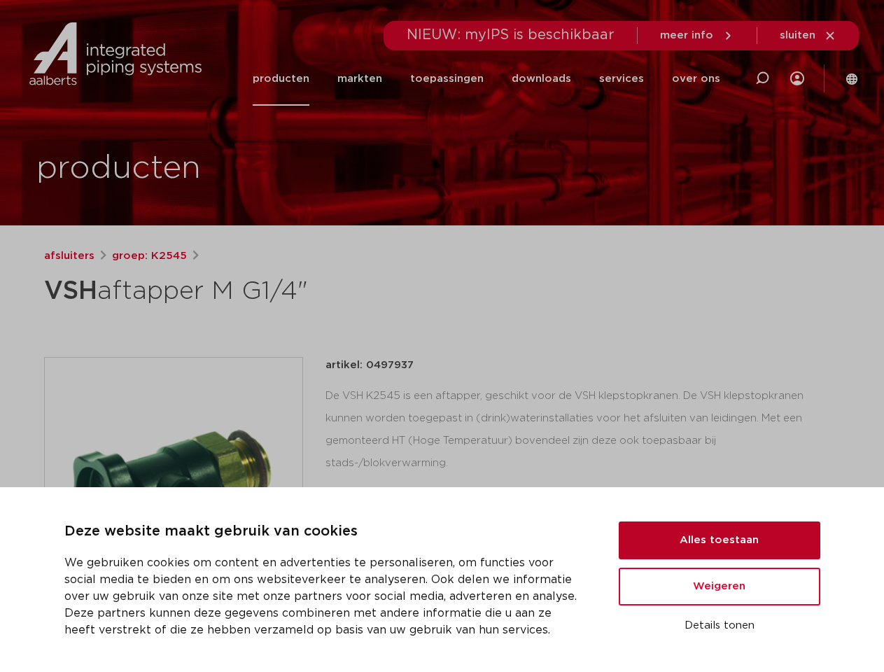  What do you see at coordinates (697, 36) in the screenshot?
I see `a: meer info` at bounding box center [697, 36].